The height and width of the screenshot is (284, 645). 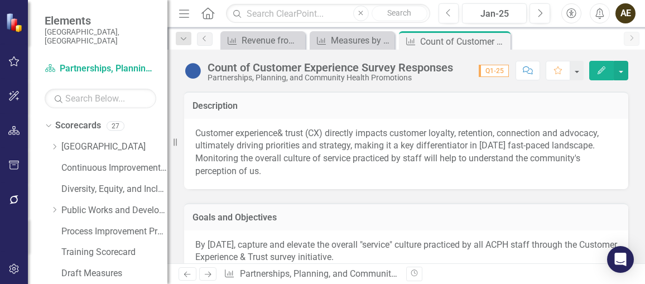 I want to click on h3: Goals and Objectives, so click(x=406, y=218).